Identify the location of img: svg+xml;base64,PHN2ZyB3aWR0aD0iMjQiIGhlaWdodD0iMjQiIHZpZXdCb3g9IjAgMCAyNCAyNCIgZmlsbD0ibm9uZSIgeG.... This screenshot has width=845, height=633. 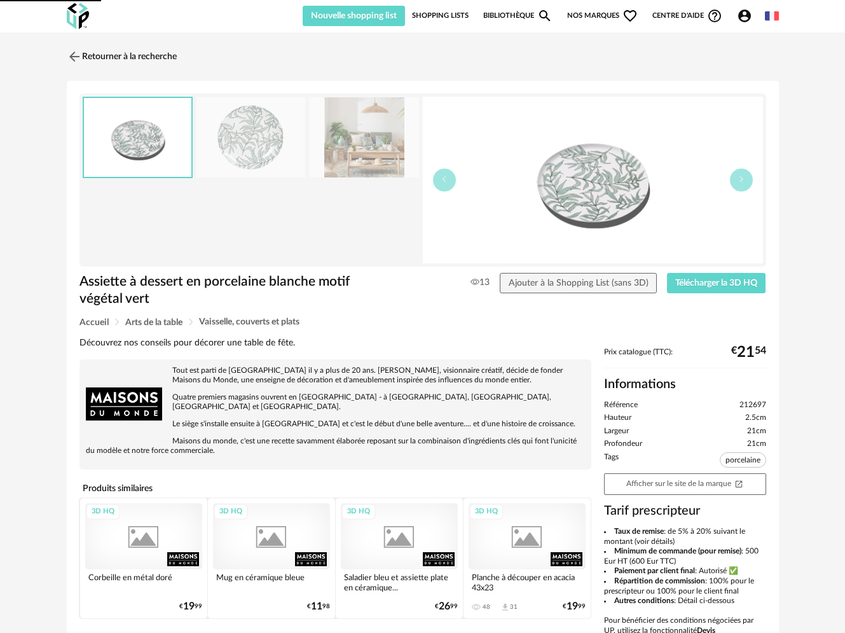
(74, 57).